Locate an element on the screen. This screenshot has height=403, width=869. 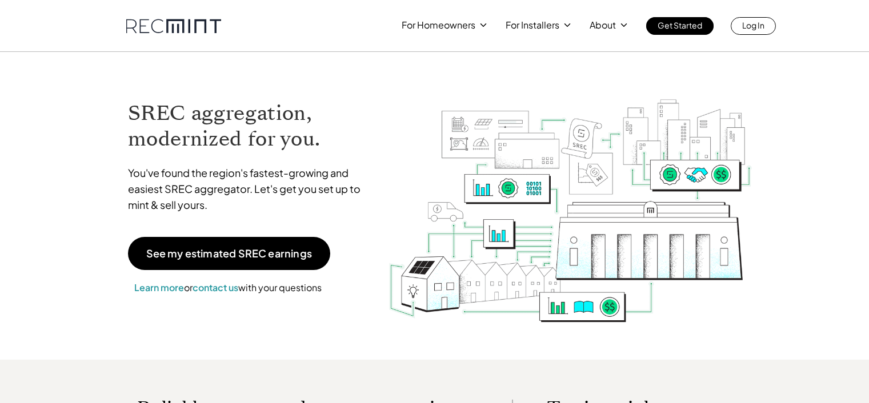
a: contact us is located at coordinates (215, 287).